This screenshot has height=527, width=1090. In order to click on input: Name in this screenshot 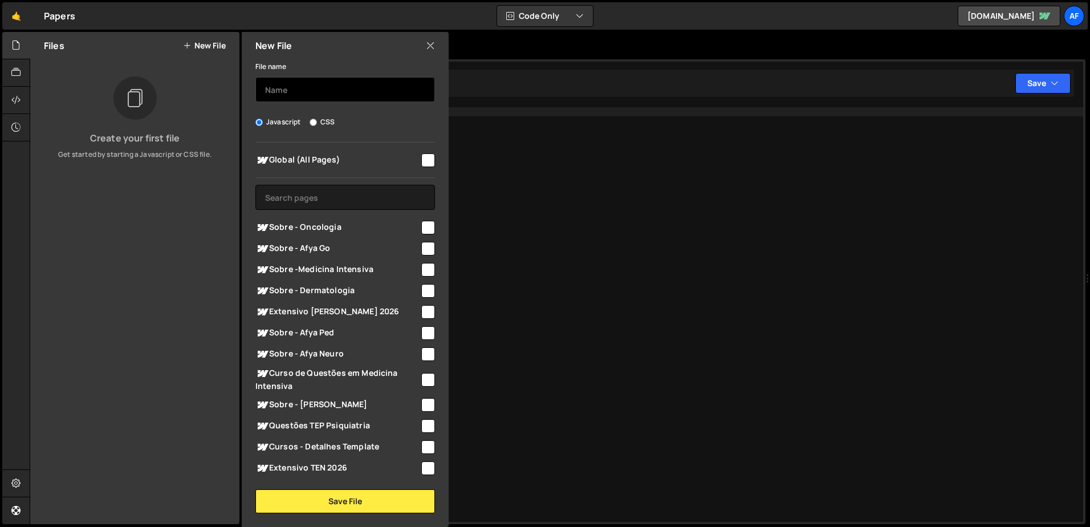, I will do `click(345, 90)`.